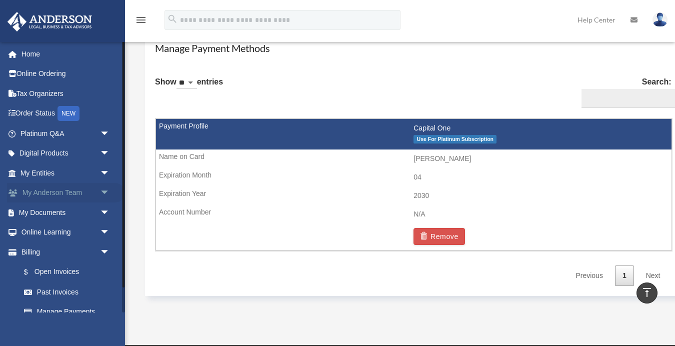  What do you see at coordinates (413, 48) in the screenshot?
I see `h4: Manage Payment Methods` at bounding box center [413, 48].